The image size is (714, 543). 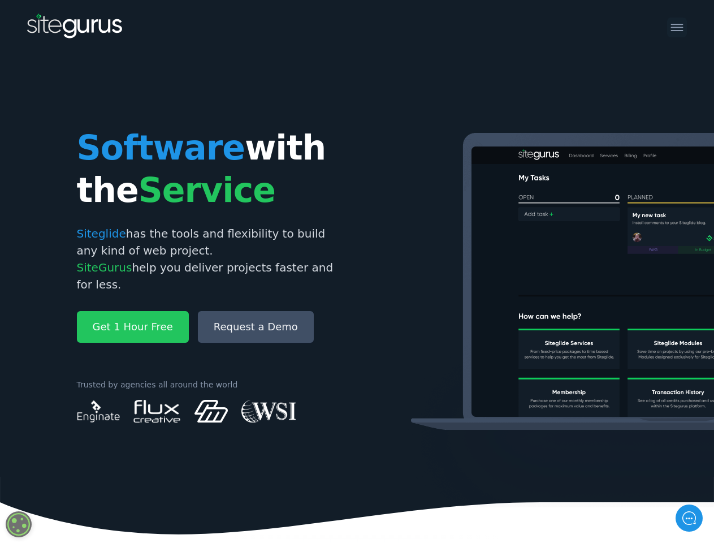 I want to click on p: Trusted by agencies all around the world, so click(x=212, y=384).